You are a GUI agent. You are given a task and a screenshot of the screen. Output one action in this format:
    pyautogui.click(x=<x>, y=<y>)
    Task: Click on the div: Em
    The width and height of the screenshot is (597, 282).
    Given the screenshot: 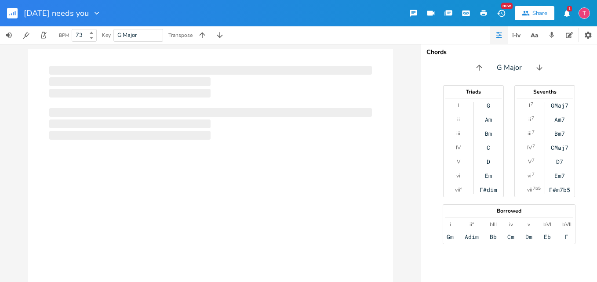 What is the action you would take?
    pyautogui.click(x=488, y=176)
    